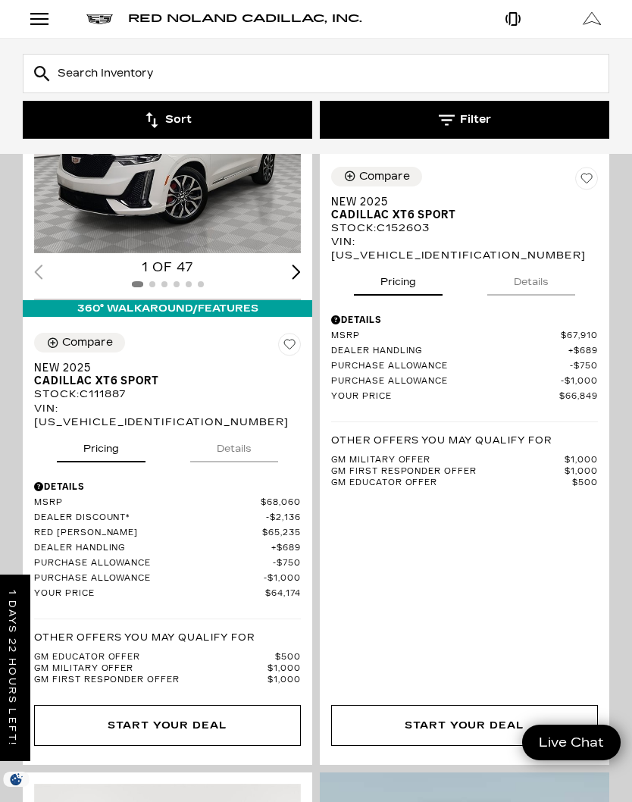 The image size is (632, 802). I want to click on span: Live Chat, so click(571, 742).